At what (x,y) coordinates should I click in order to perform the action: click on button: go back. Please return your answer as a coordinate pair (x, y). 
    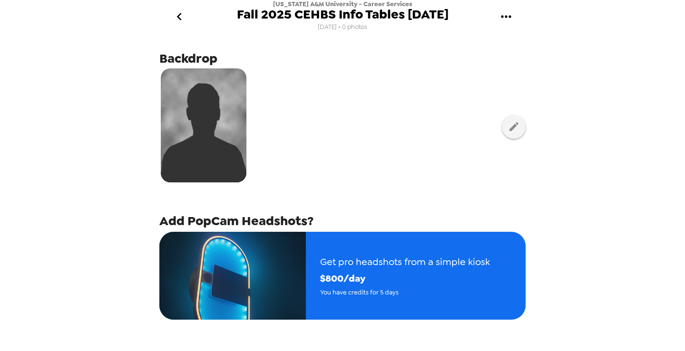
    Looking at the image, I should click on (179, 17).